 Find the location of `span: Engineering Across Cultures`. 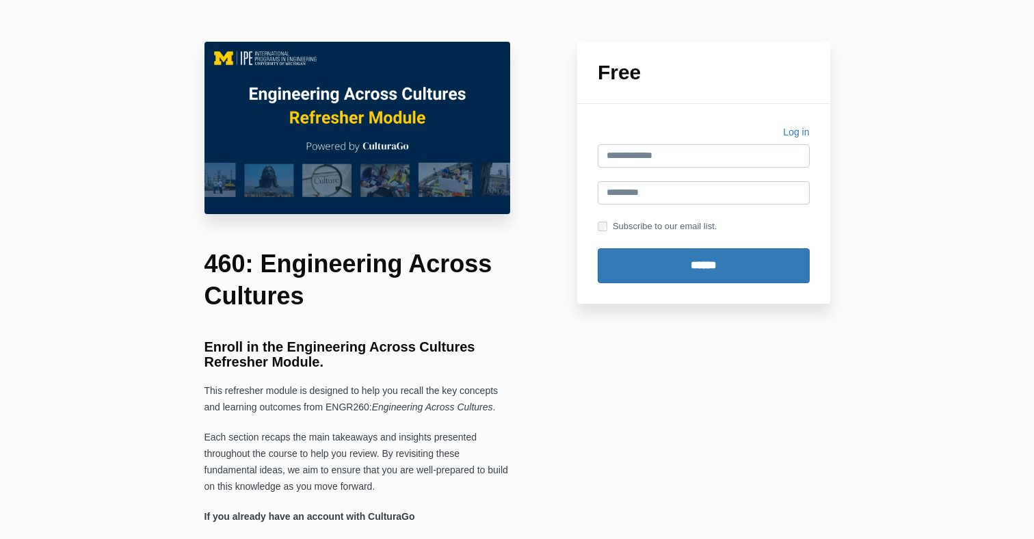

span: Engineering Across Cultures is located at coordinates (432, 407).